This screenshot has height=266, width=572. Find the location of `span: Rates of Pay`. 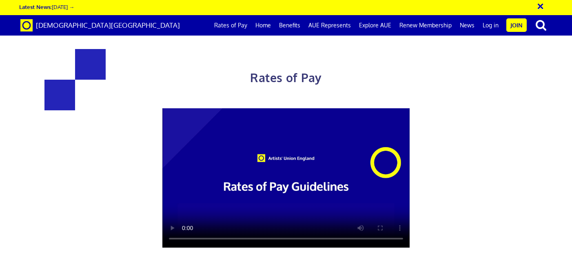

span: Rates of Pay is located at coordinates (286, 78).